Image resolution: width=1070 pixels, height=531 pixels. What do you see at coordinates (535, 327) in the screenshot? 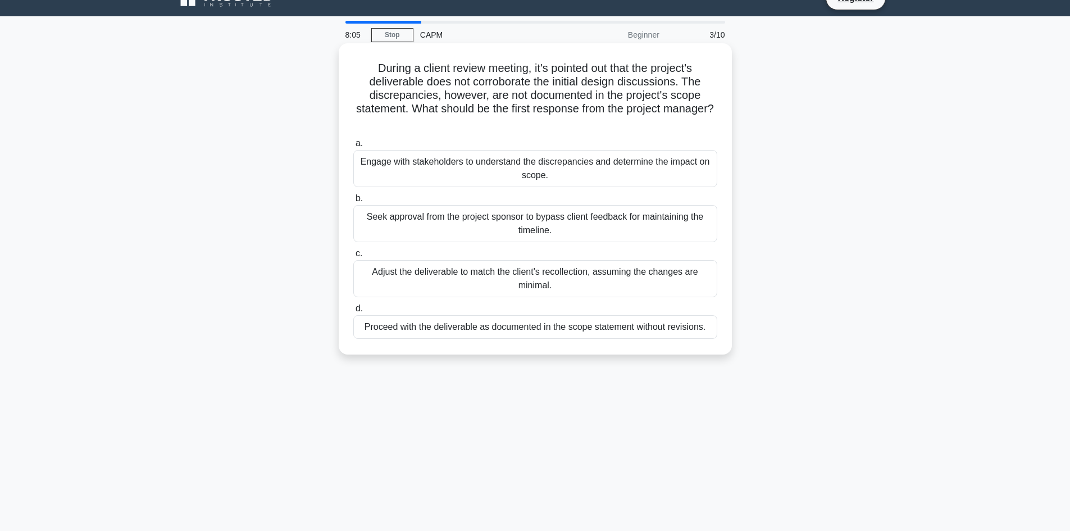
I see `div: Proceed with the deliverable as documented in the scope statement without revisions.` at bounding box center [535, 327].